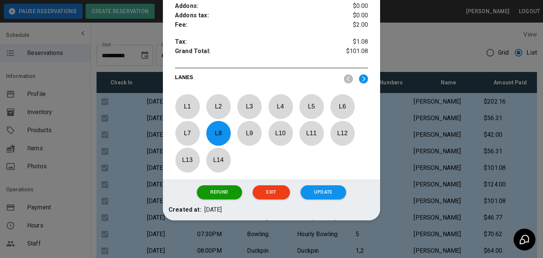 Image resolution: width=543 pixels, height=258 pixels. Describe the element at coordinates (312, 106) in the screenshot. I see `p: L 5` at that location.